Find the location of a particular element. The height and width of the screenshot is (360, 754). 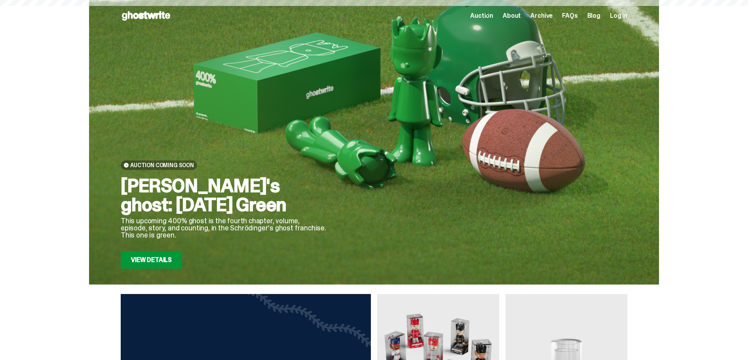

a: Log in is located at coordinates (618, 16).